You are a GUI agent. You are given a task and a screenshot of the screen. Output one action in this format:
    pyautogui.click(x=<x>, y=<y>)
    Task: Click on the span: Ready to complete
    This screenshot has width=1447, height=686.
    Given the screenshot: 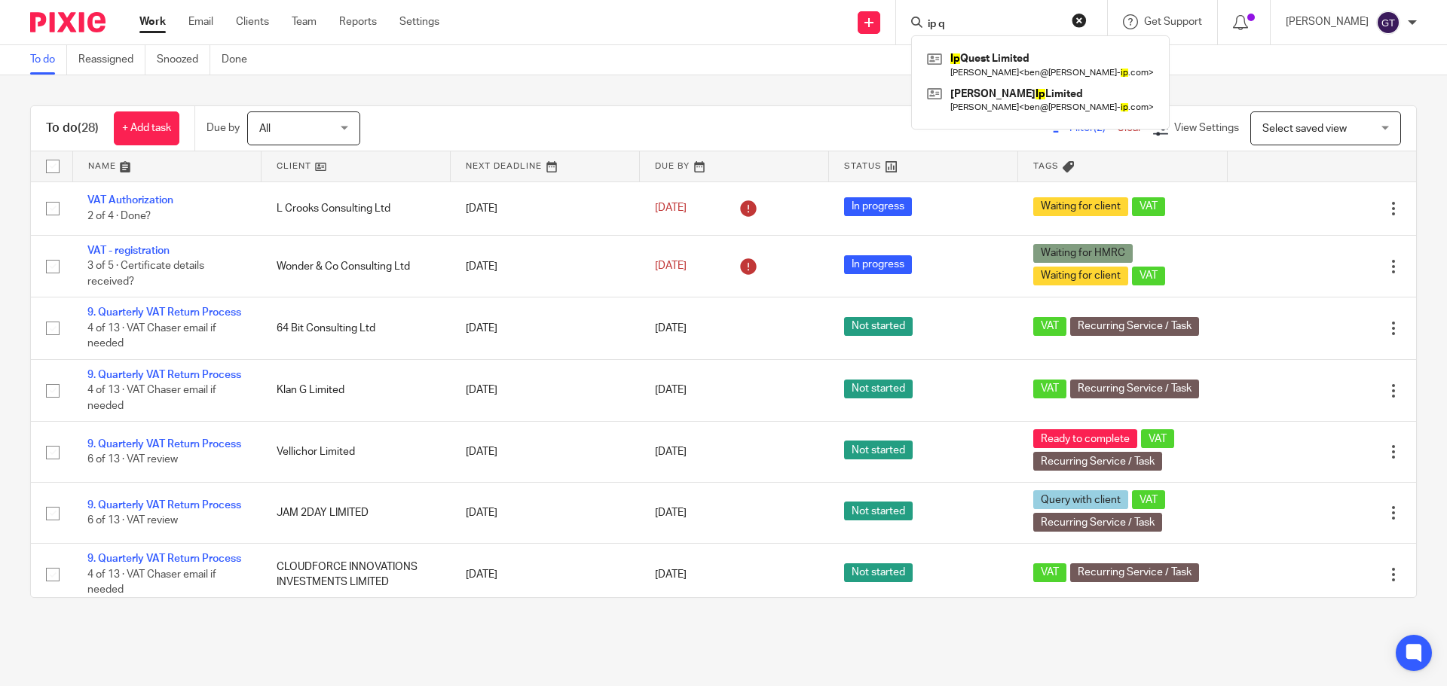 What is the action you would take?
    pyautogui.click(x=1085, y=439)
    